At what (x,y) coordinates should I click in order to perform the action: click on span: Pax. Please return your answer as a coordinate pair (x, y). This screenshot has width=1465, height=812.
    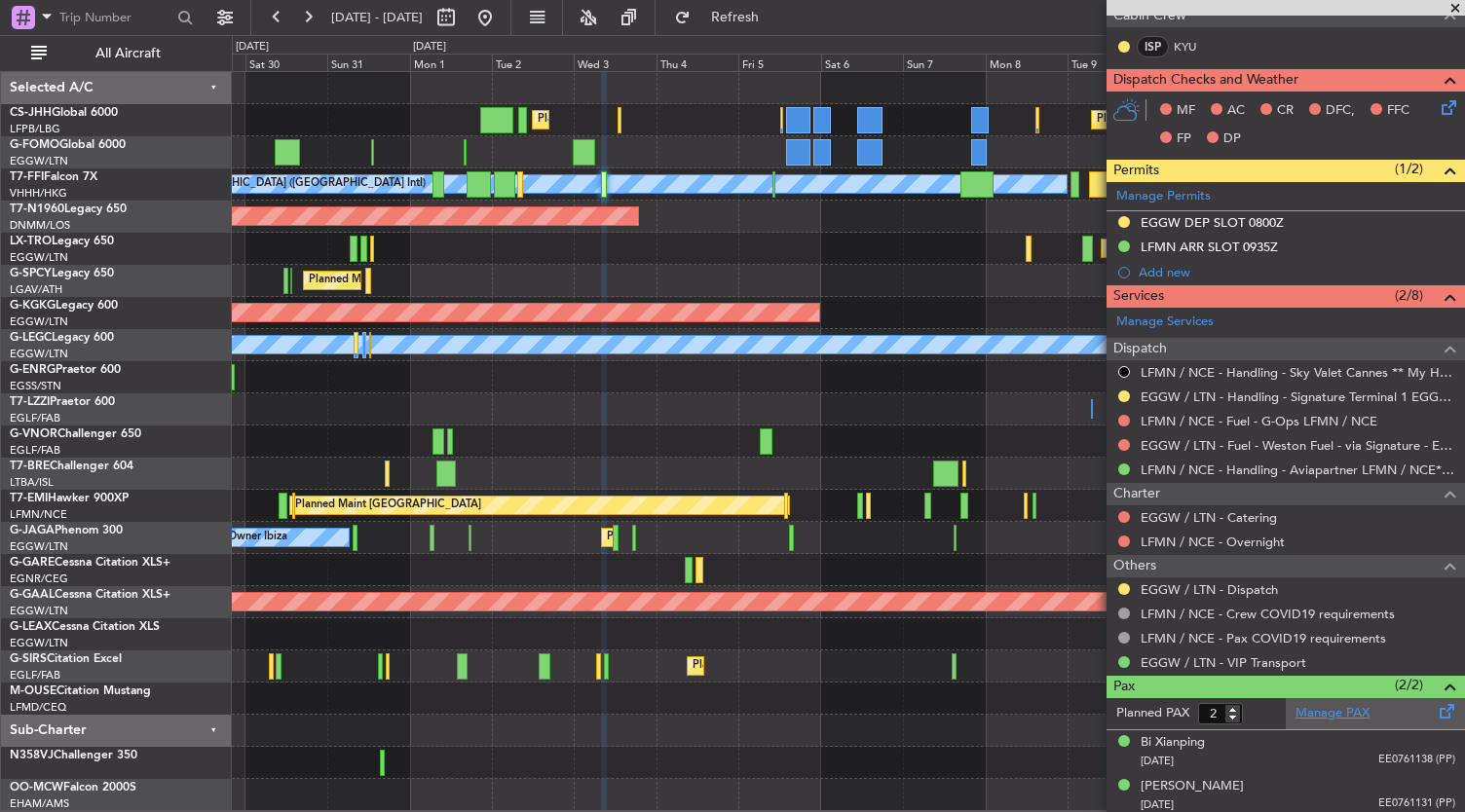
    Looking at the image, I should click on (1124, 687).